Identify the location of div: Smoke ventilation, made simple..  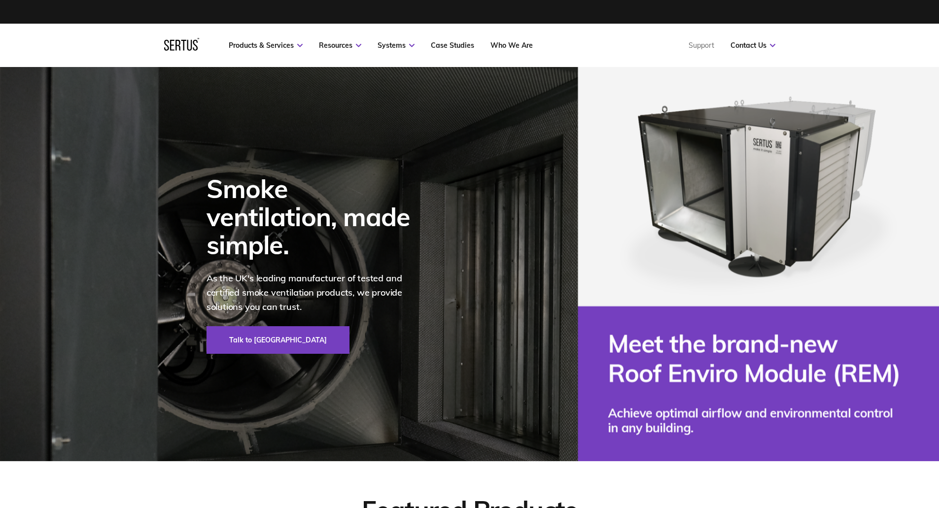
(315, 217).